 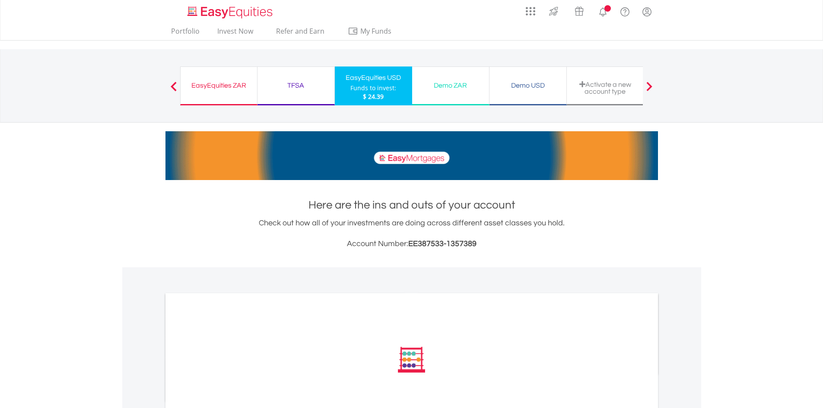 I want to click on span: Refer and Earn, so click(x=300, y=31).